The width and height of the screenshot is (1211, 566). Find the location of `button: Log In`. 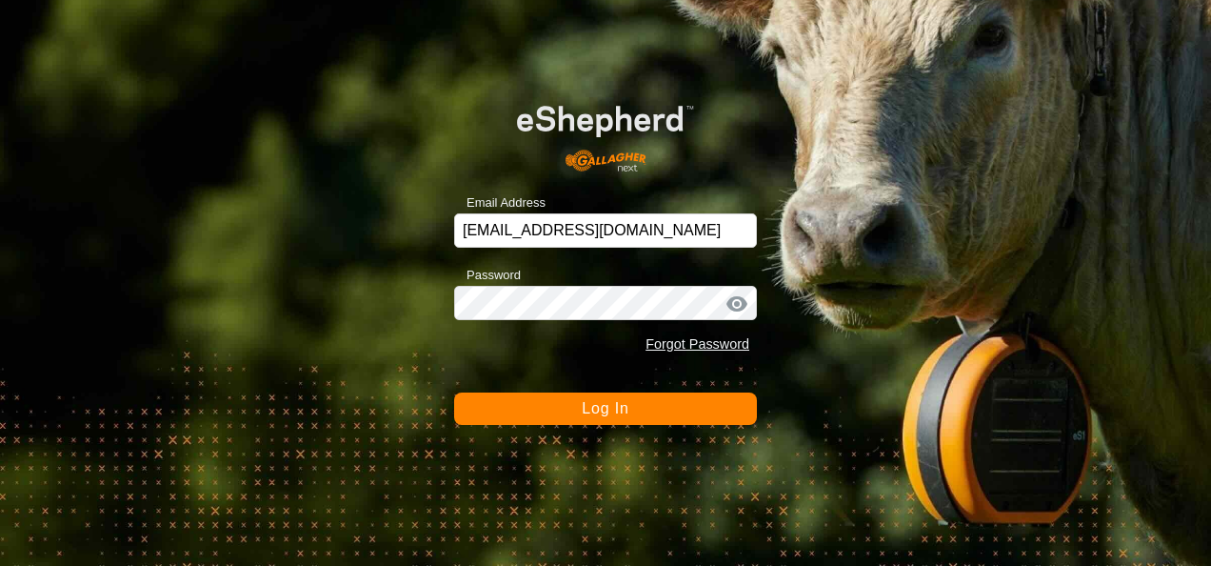

button: Log In is located at coordinates (606, 409).